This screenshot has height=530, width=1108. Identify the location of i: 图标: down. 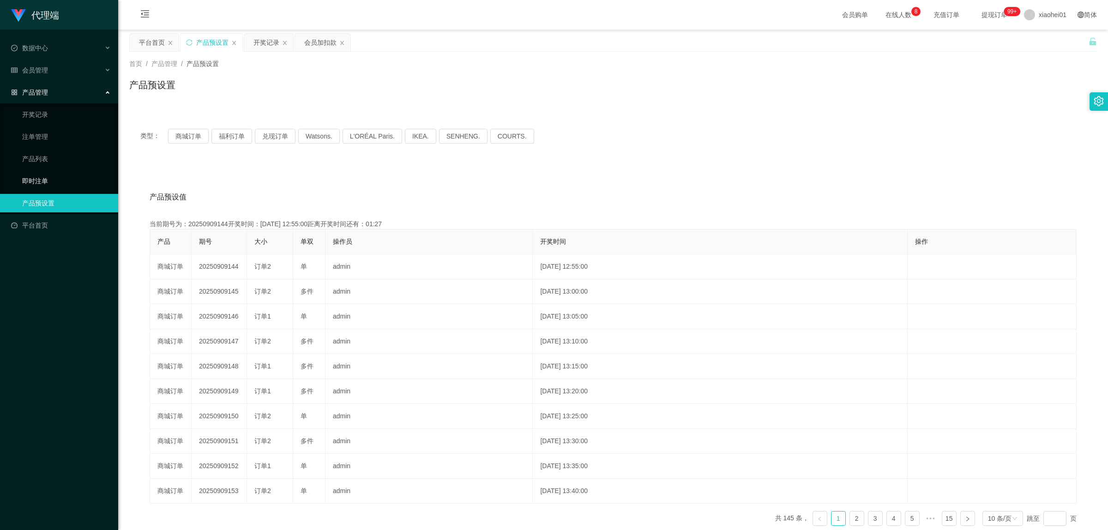
(1015, 519).